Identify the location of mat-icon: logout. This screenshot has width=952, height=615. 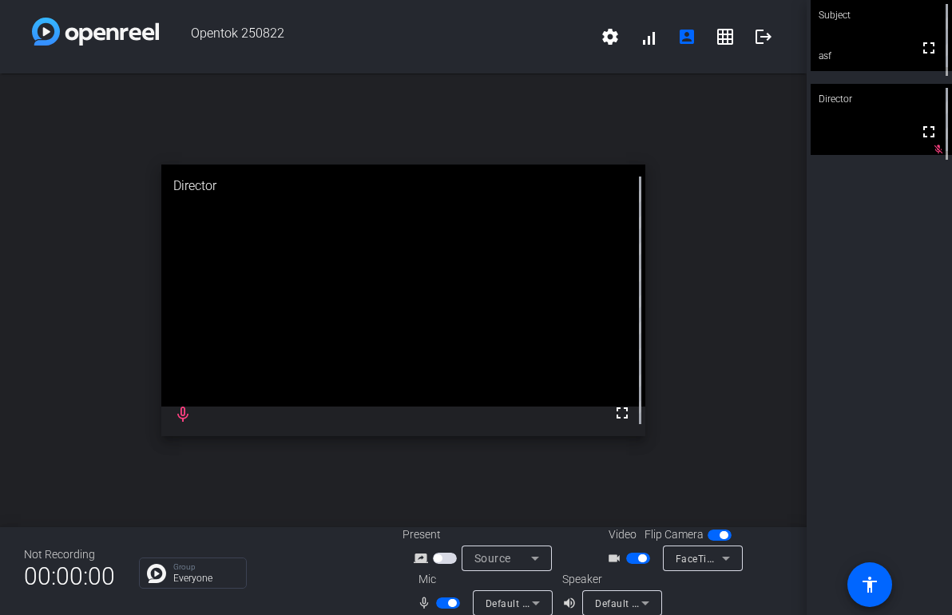
(764, 37).